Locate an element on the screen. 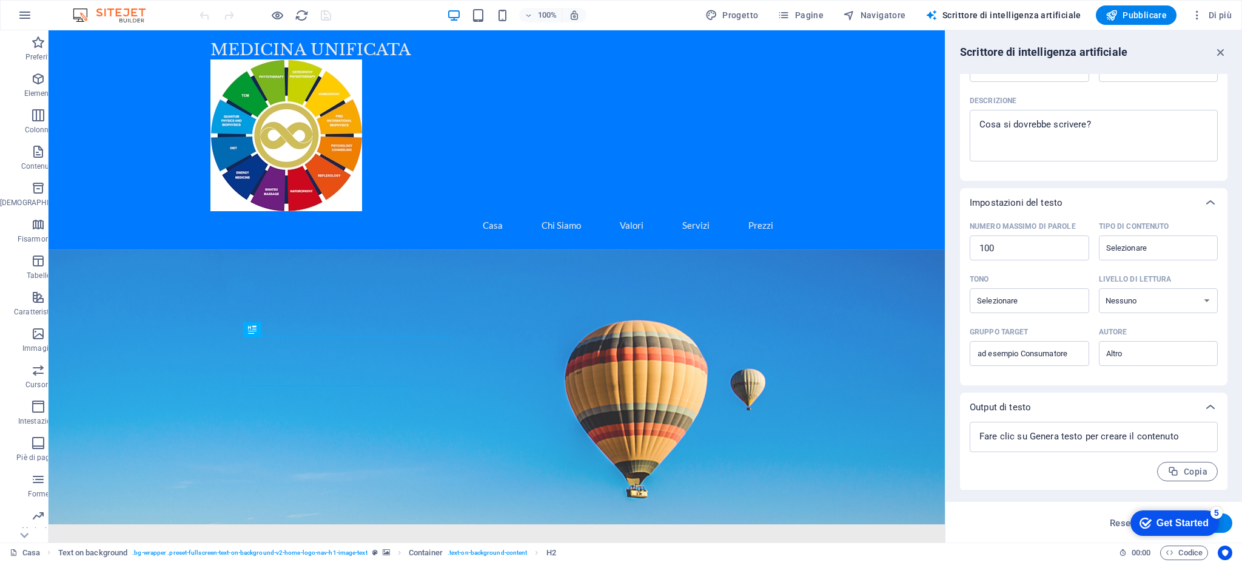 Image resolution: width=1242 pixels, height=562 pixels. font: Marketing is located at coordinates (38, 530).